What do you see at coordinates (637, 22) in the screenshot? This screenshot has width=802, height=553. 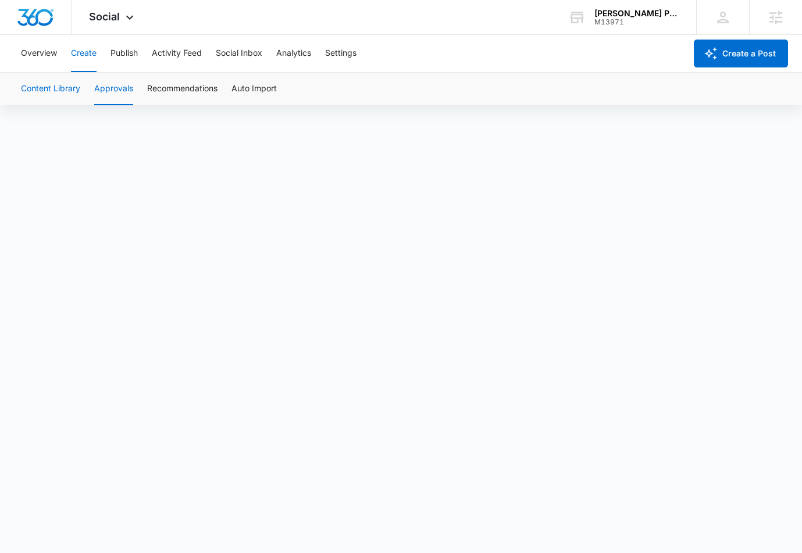 I see `div: account id` at bounding box center [637, 22].